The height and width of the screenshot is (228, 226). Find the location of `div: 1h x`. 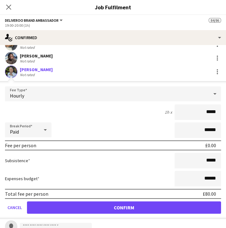

div: 1h x is located at coordinates (169, 112).